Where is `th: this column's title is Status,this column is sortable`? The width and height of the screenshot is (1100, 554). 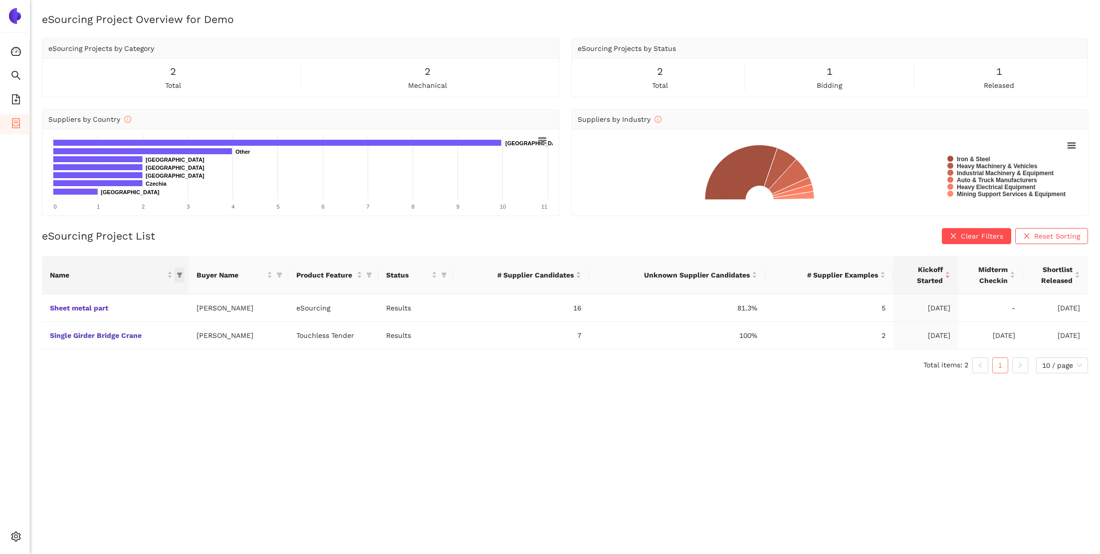
th: this column's title is Status,this column is sortable is located at coordinates (416, 275).